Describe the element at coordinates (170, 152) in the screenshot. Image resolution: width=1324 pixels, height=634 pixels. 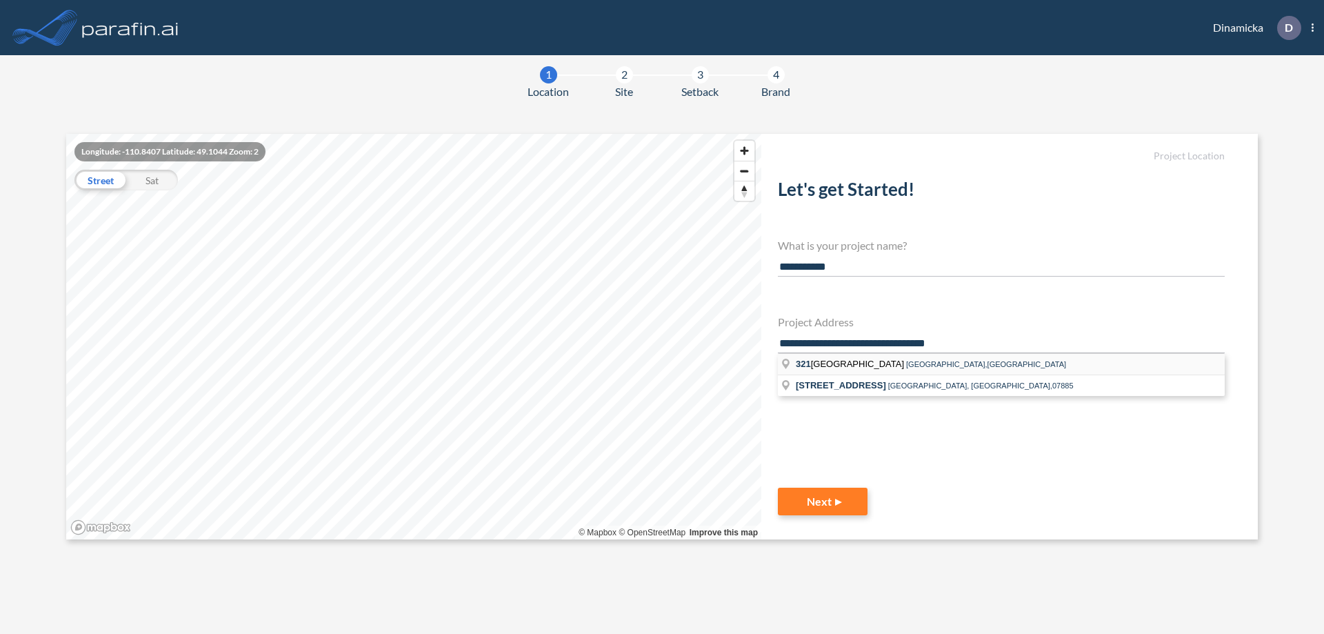
I see `div: Longitude: -110.8407 Latitude: 49.1044 Zoom: 2` at that location.